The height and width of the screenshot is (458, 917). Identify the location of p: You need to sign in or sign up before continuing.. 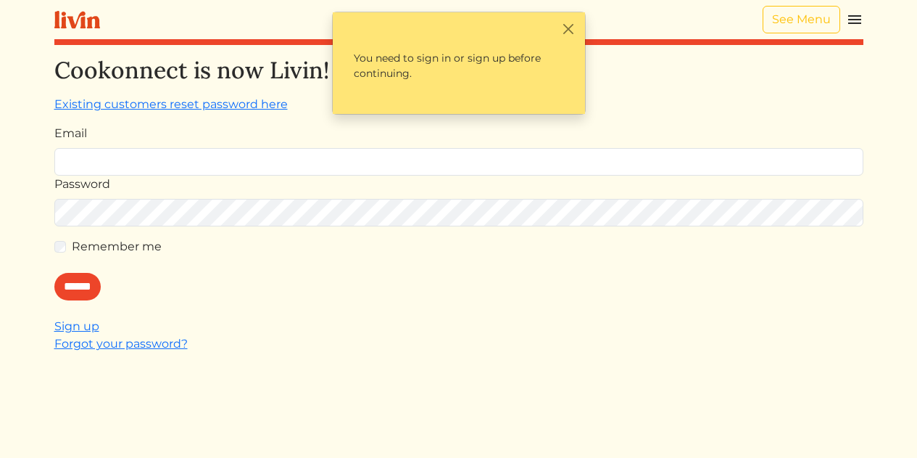
(459, 66).